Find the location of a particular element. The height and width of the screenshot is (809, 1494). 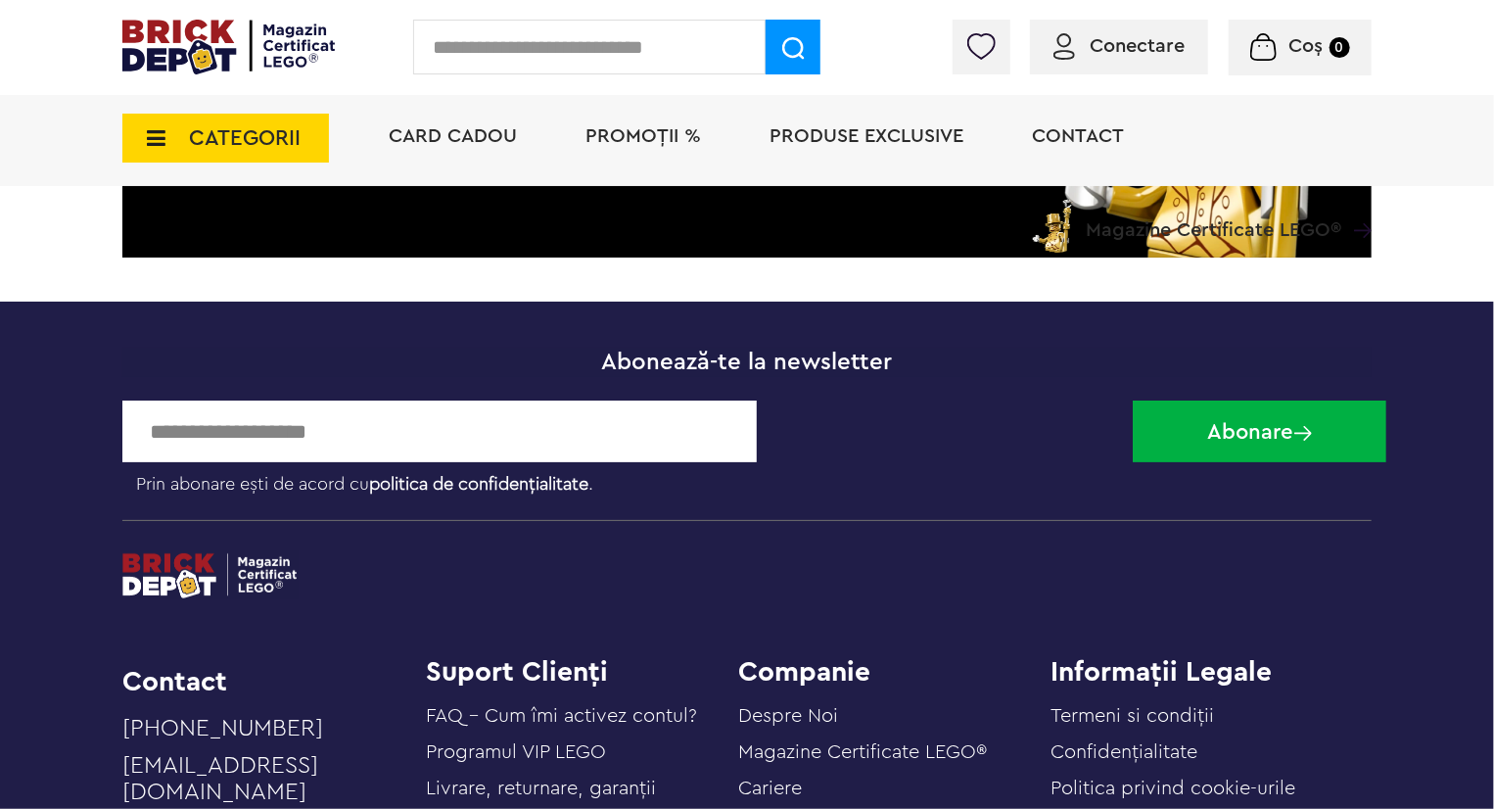

a: Programul VIP LEGO is located at coordinates (516, 752).